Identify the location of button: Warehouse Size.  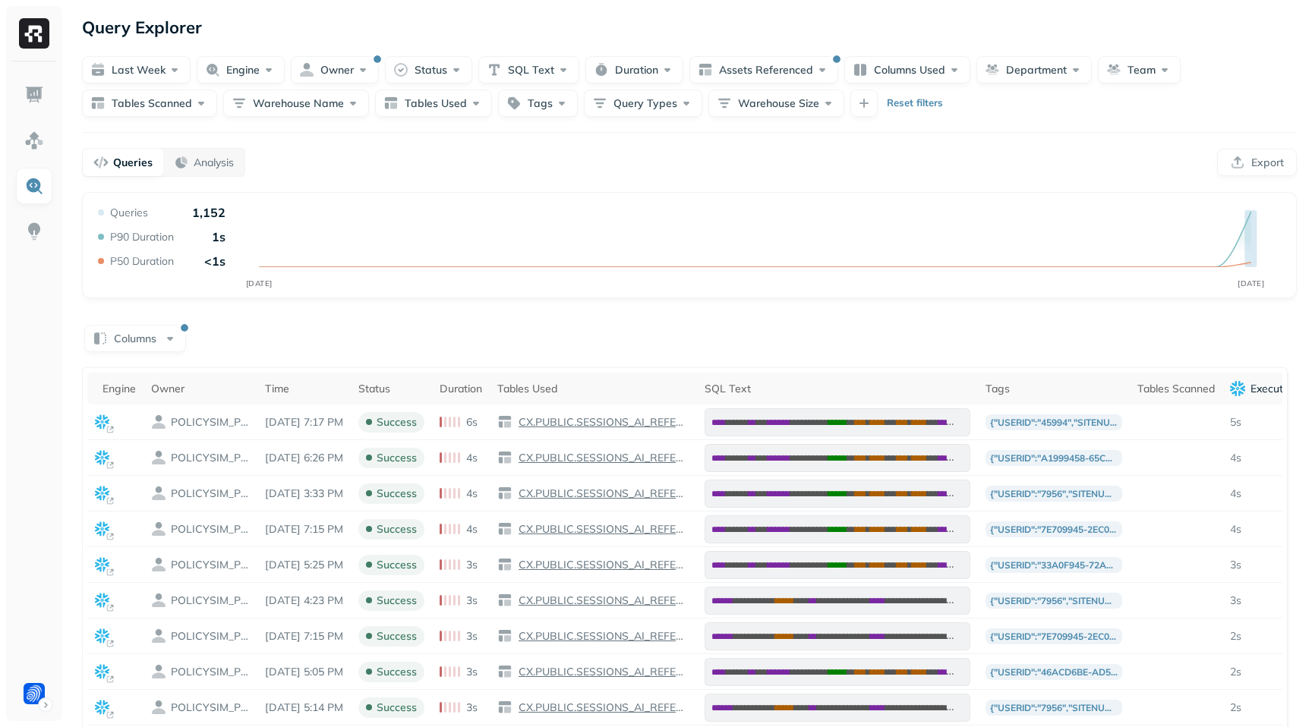
(776, 103).